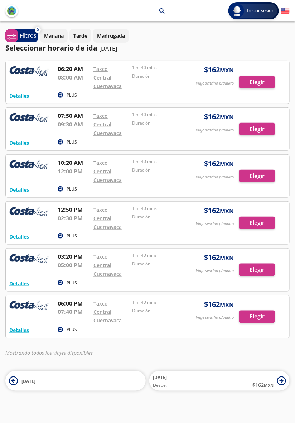 The width and height of the screenshot is (295, 423). I want to click on button: 0Filtros, so click(22, 35).